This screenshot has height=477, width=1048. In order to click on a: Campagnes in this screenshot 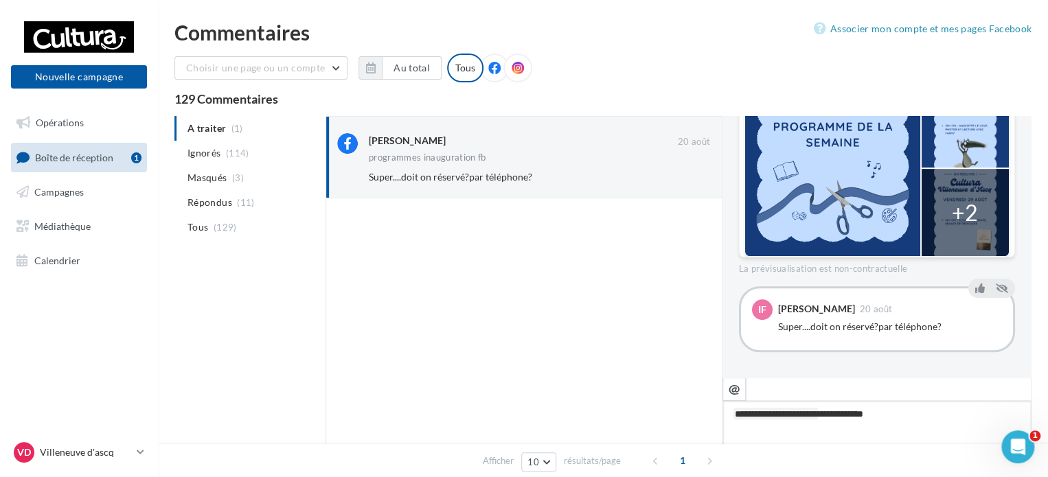, I will do `click(79, 192)`.